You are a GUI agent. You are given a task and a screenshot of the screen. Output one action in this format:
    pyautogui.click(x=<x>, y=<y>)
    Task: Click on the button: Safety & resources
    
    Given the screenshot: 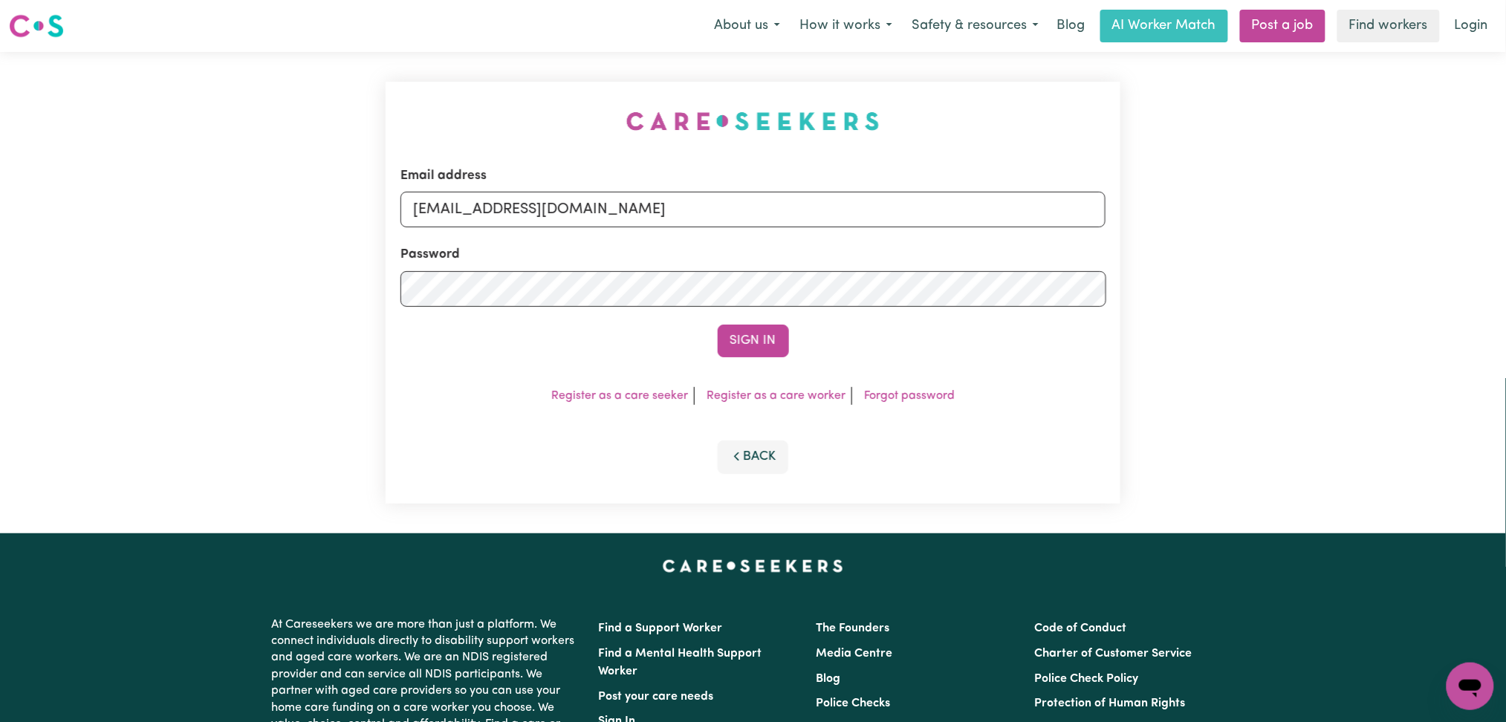 What is the action you would take?
    pyautogui.click(x=975, y=26)
    